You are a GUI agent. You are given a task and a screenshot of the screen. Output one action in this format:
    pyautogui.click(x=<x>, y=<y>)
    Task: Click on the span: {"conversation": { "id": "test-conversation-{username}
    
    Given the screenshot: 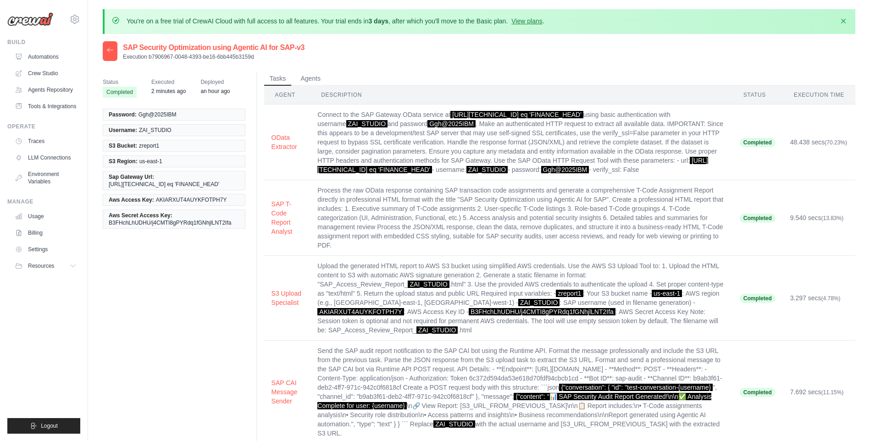 What is the action you would take?
    pyautogui.click(x=636, y=388)
    